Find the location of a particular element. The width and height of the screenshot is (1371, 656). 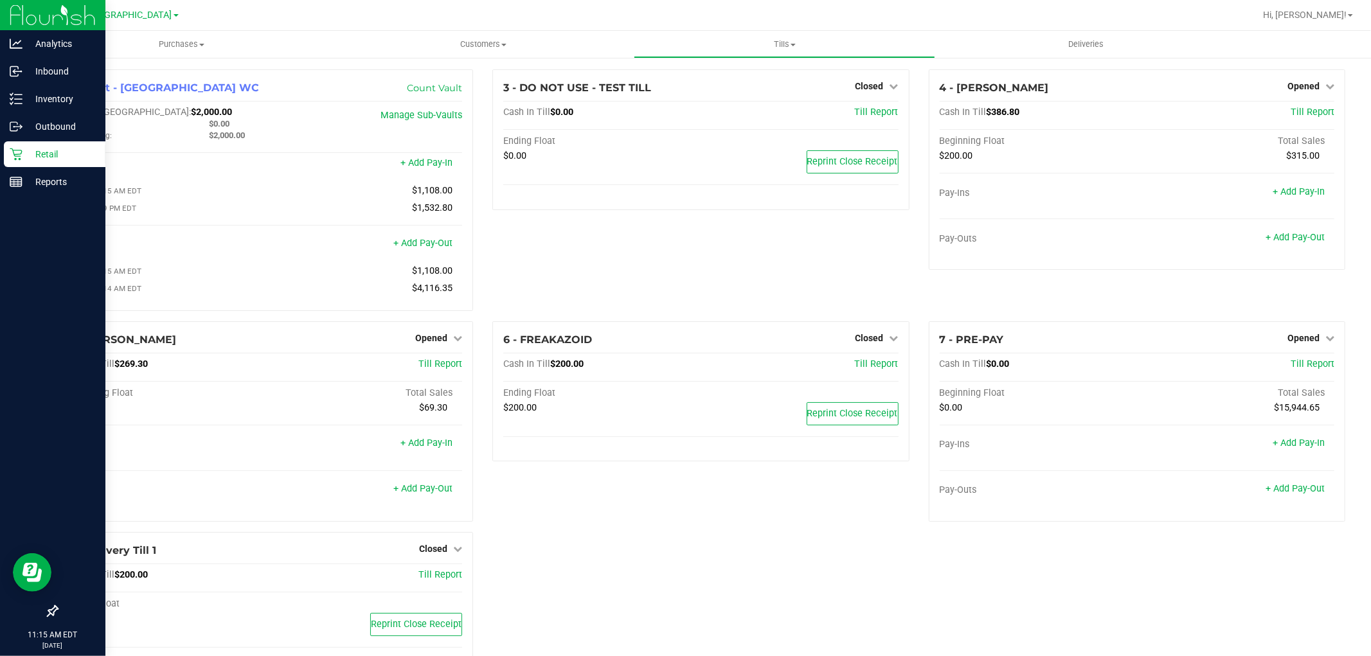

span: 6 - FREAKAZOID is located at coordinates (548, 339).